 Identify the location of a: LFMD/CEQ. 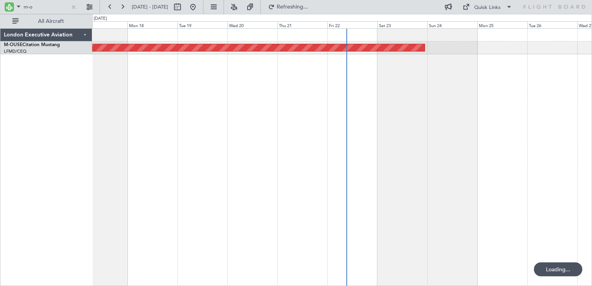
(15, 51).